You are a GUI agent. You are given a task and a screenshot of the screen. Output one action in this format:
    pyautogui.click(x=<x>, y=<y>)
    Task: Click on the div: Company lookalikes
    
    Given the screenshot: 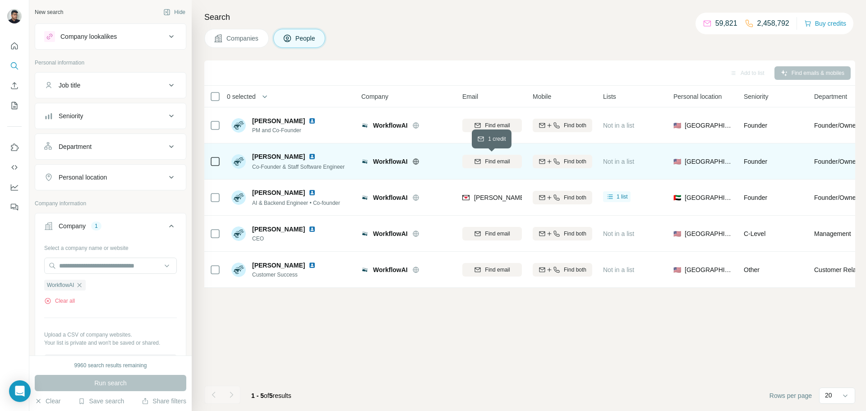 What is the action you would take?
    pyautogui.click(x=88, y=37)
    